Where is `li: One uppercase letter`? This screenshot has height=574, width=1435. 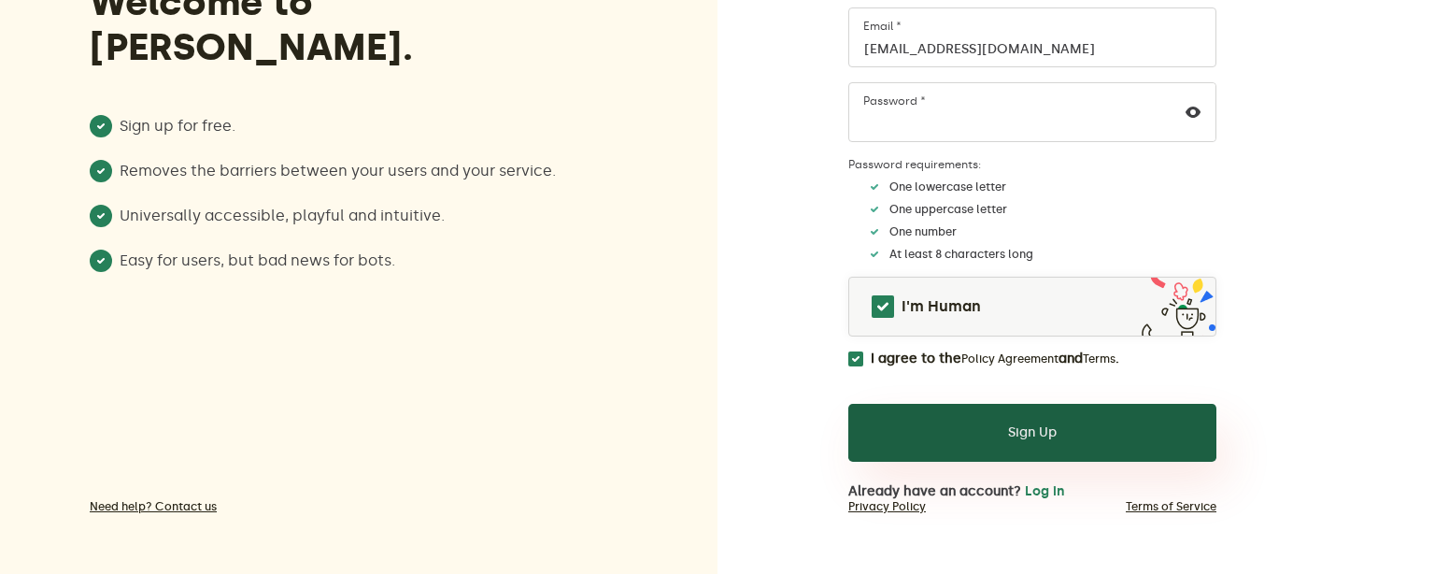
li: One uppercase letter is located at coordinates (1042, 209).